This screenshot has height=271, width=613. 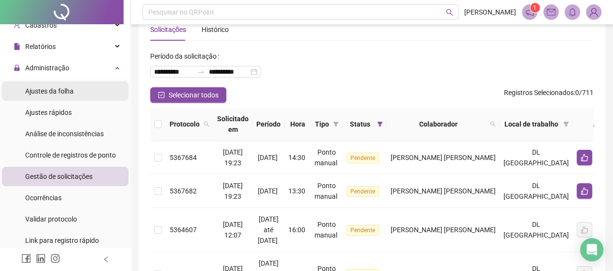 I want to click on sup: 1, so click(x=535, y=8).